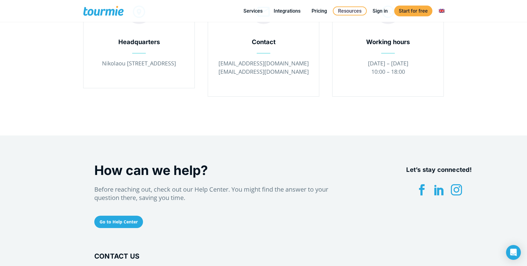 The height and width of the screenshot is (266, 527). Describe the element at coordinates (264, 42) in the screenshot. I see `div: Contact` at that location.